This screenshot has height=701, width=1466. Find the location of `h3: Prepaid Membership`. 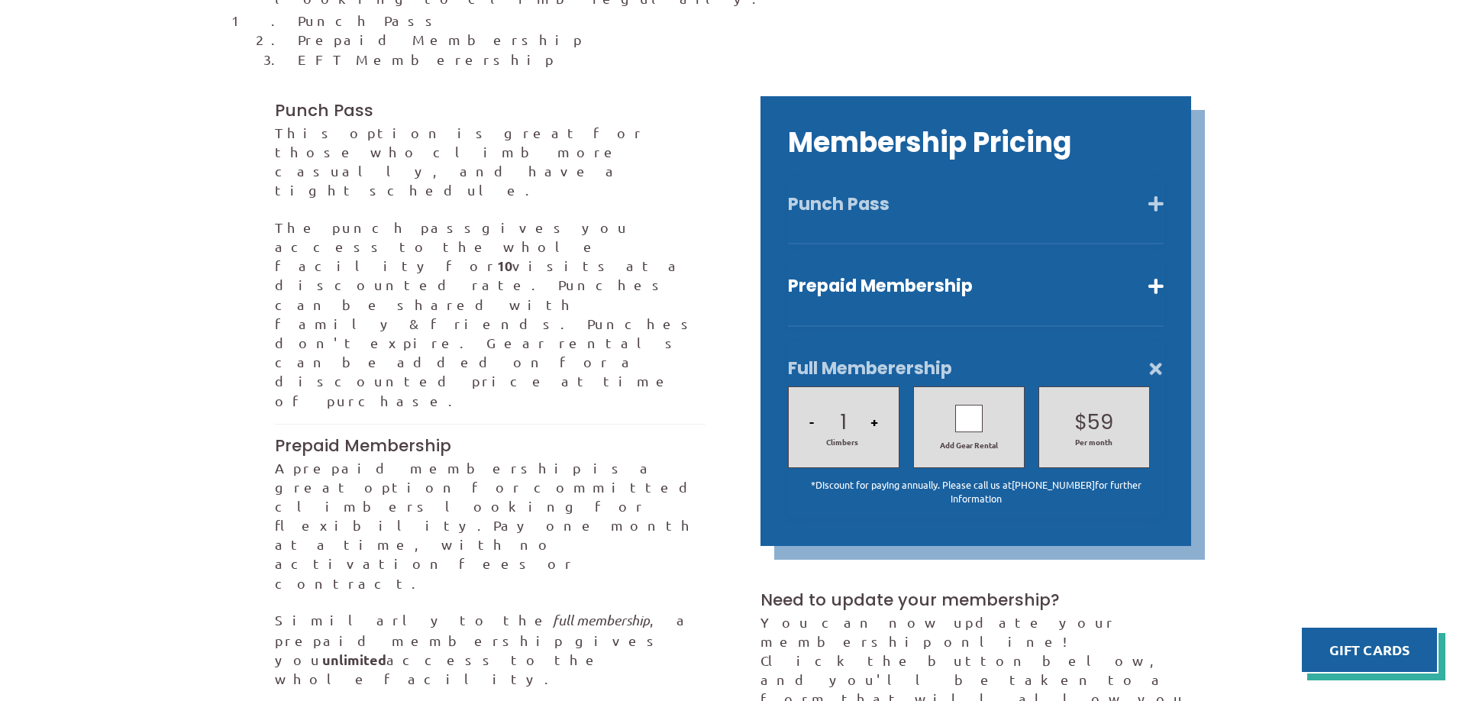

h3: Prepaid Membership is located at coordinates (490, 446).